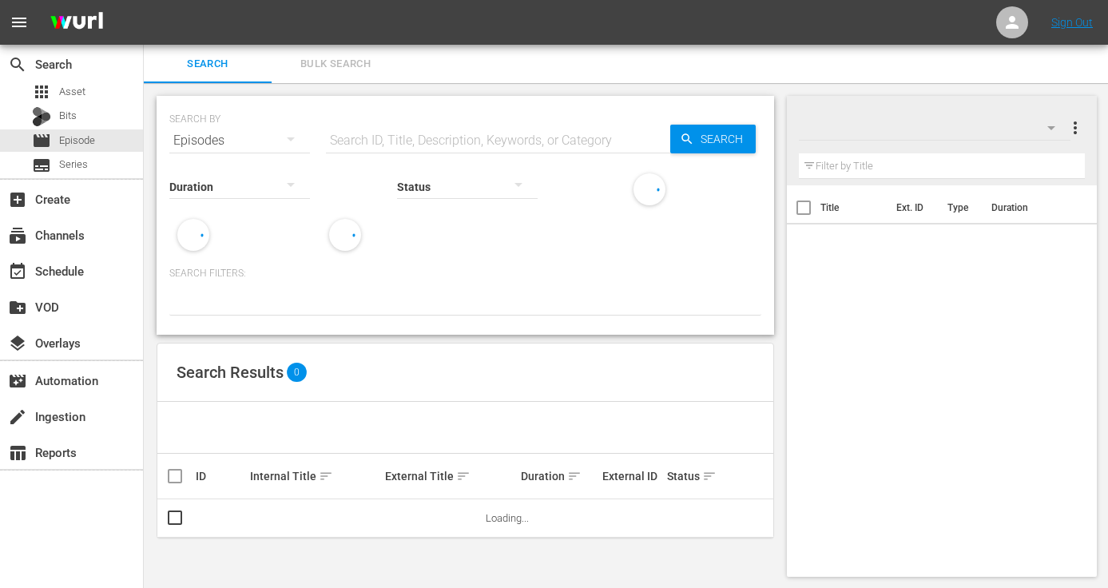  Describe the element at coordinates (1029, 208) in the screenshot. I see `th: Duration` at that location.